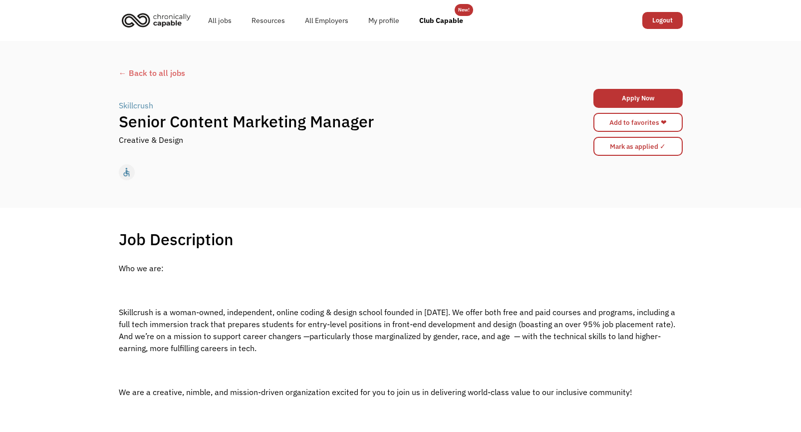  I want to click on a: All jobs, so click(220, 20).